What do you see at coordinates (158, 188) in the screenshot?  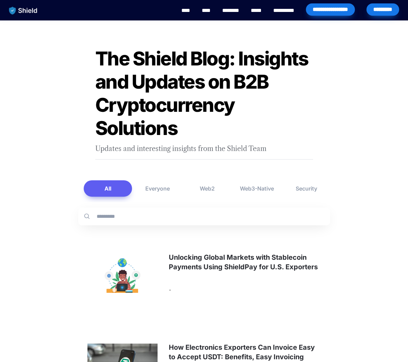 I see `button: Everyone` at bounding box center [158, 188].